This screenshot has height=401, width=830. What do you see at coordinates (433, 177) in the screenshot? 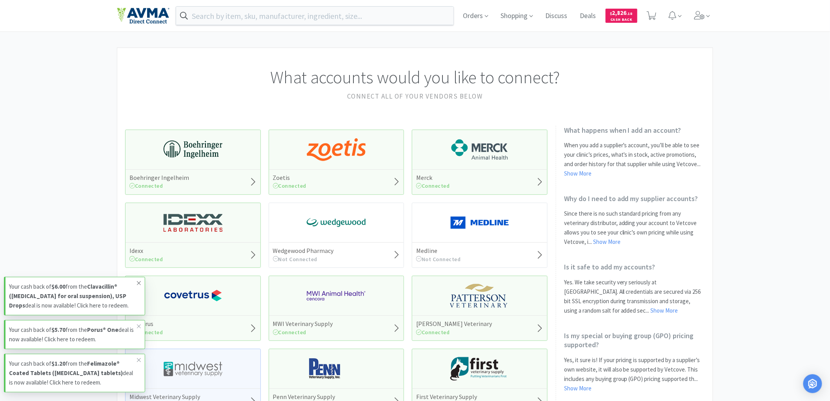
I see `h5: Merck` at bounding box center [433, 177].